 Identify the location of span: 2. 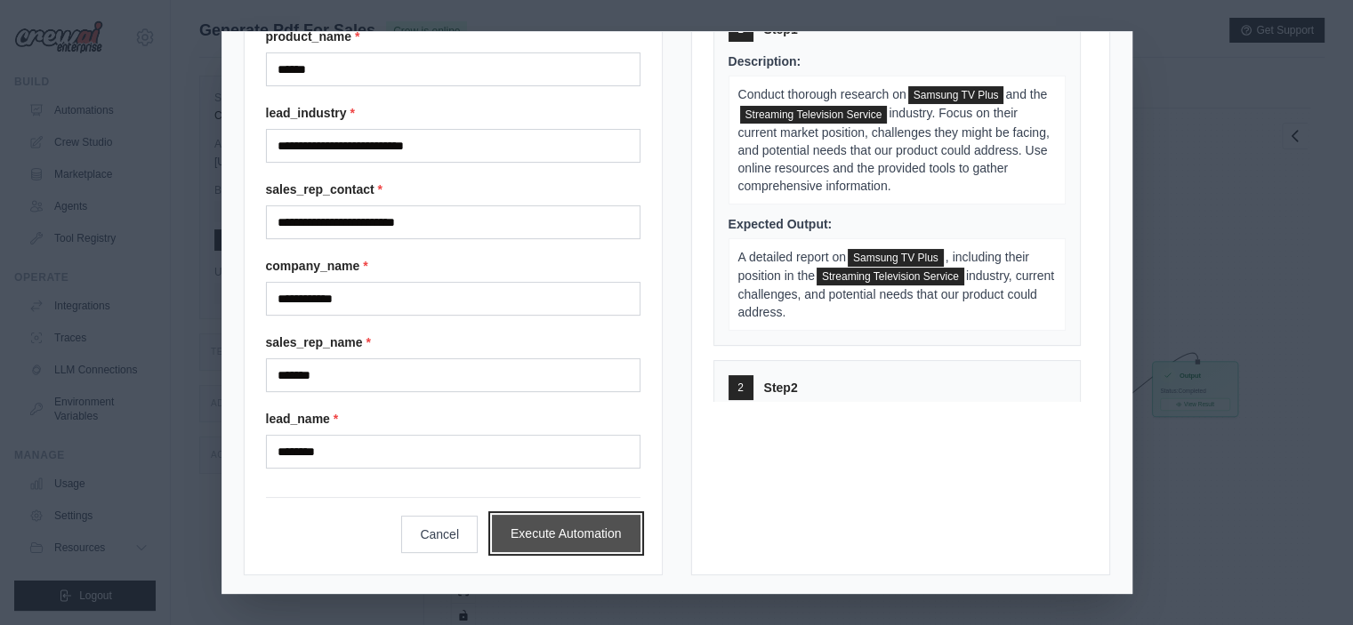
(740, 388).